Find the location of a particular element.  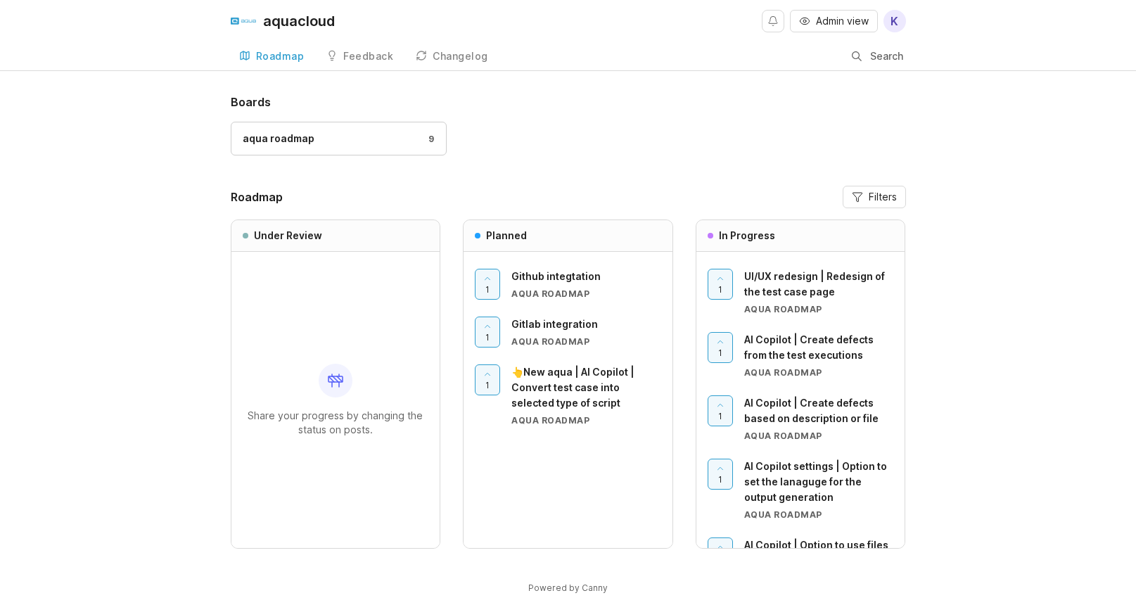

h3: In Progress is located at coordinates (747, 236).